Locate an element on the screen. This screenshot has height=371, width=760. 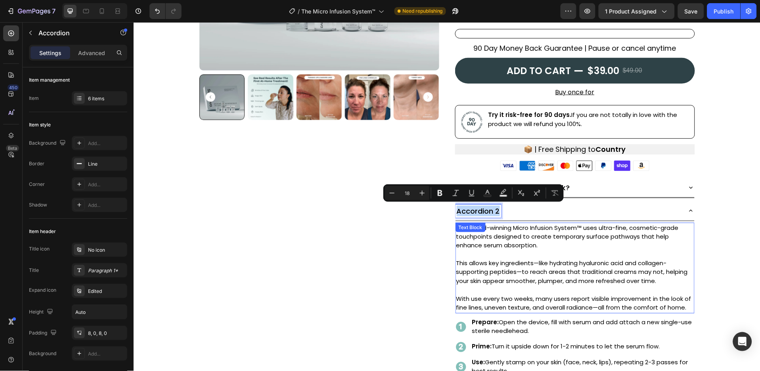
strong: Use: is located at coordinates (345, 340).